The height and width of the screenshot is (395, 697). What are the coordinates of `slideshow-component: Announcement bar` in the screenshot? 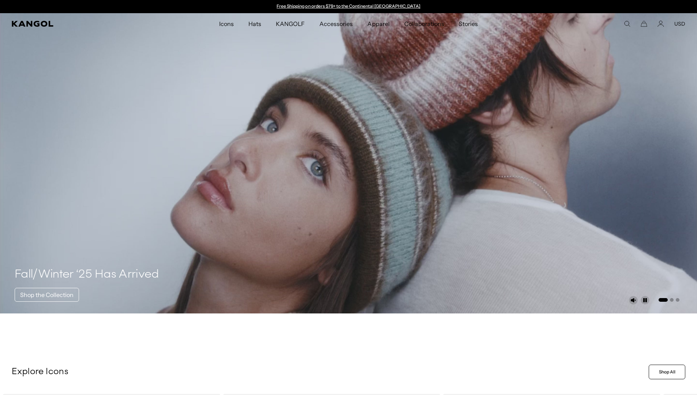 It's located at (349, 7).